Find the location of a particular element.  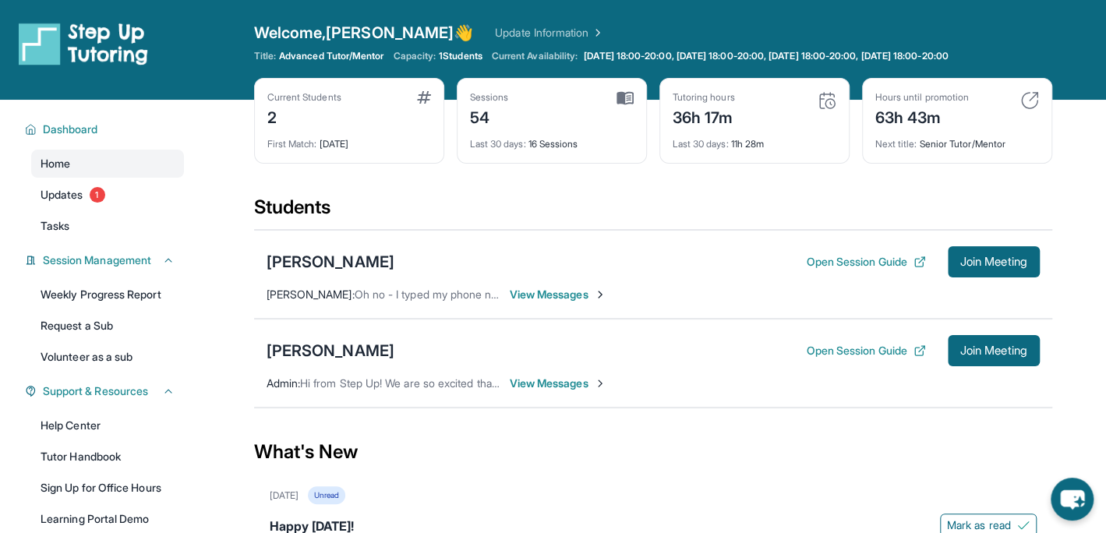

div: Hours until promotion is located at coordinates (922, 97).